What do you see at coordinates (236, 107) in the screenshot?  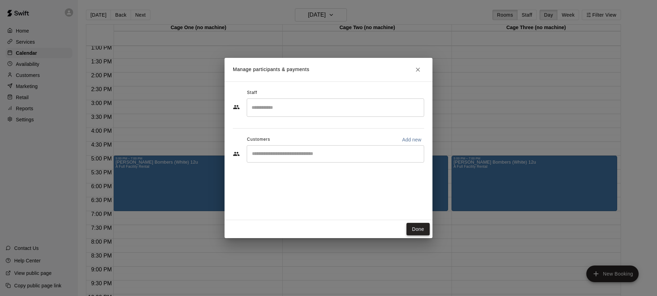 I see `svg: Staff` at bounding box center [236, 107].